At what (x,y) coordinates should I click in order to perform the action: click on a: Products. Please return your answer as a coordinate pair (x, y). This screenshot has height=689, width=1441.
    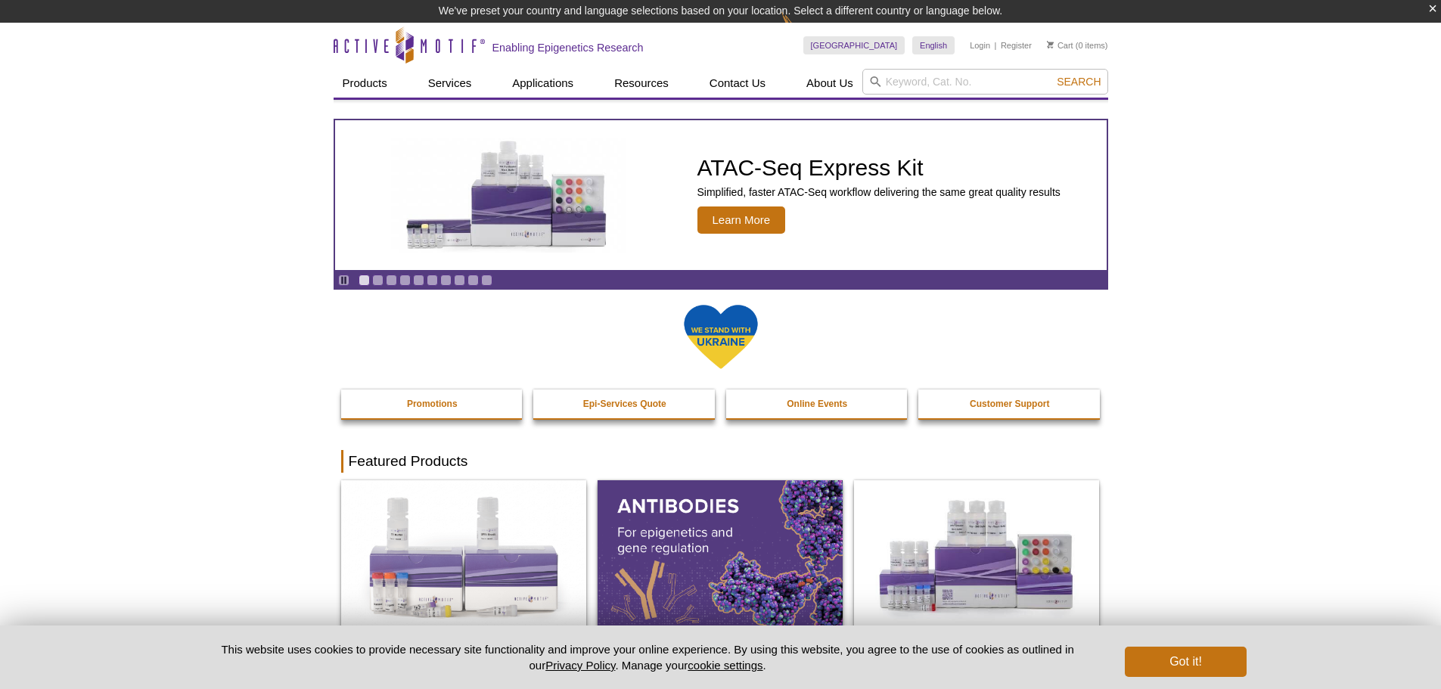
    Looking at the image, I should click on (365, 83).